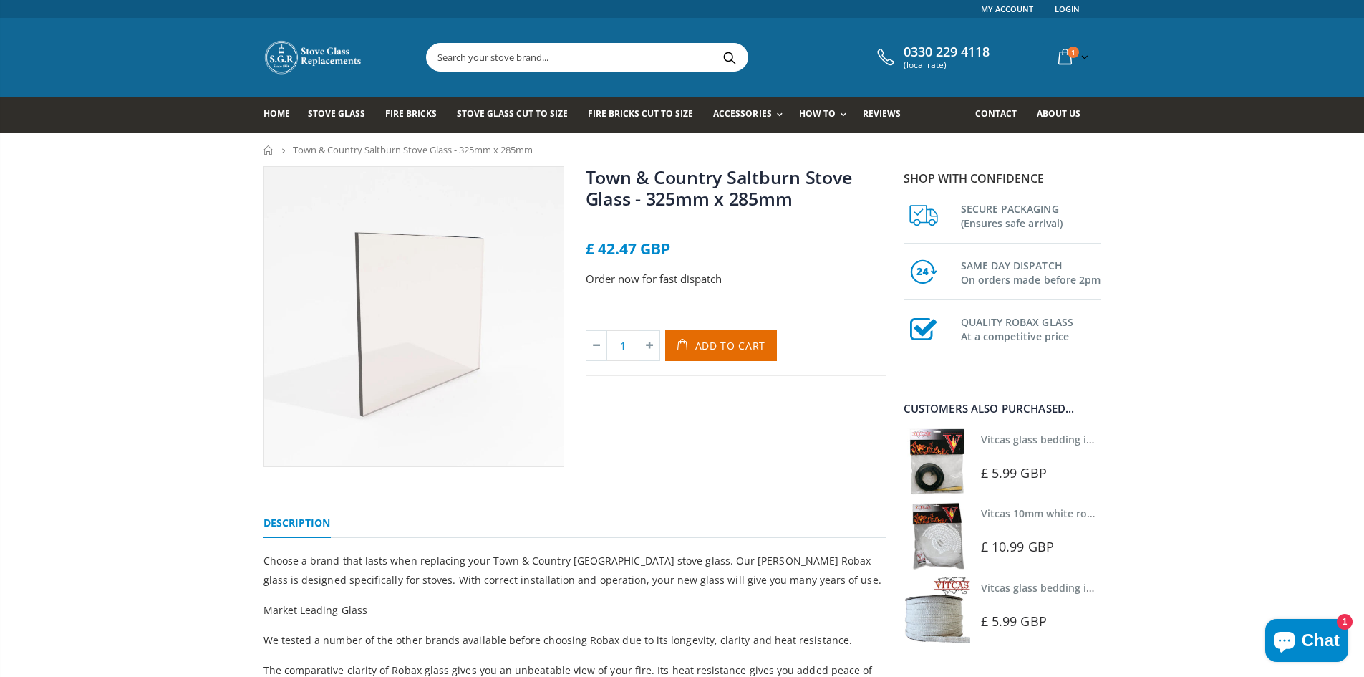 The height and width of the screenshot is (677, 1364). I want to click on a: Fire Bricks, so click(416, 115).